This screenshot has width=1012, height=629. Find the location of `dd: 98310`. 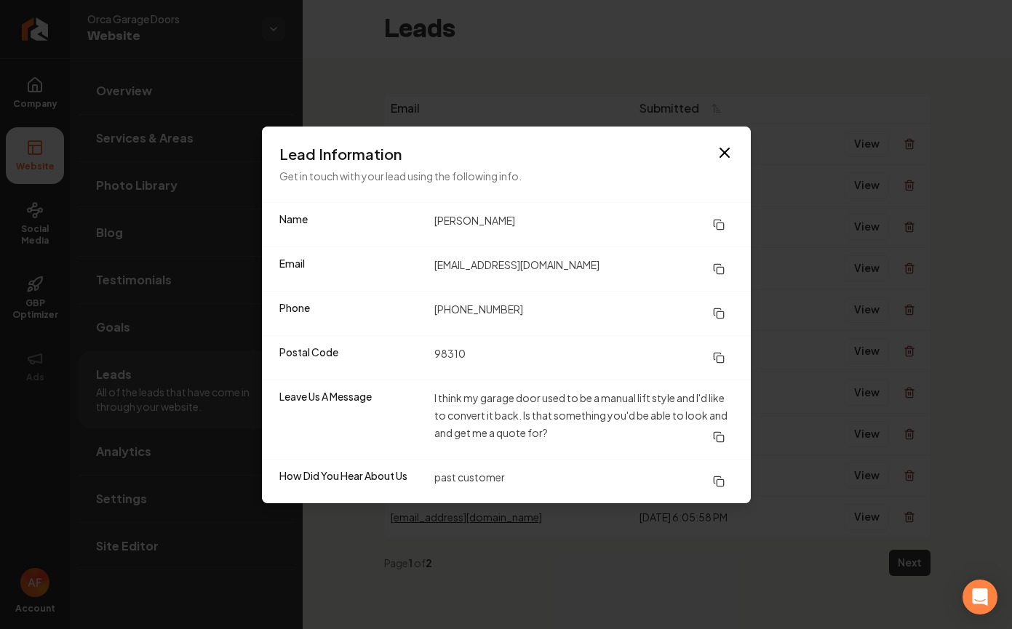

dd: 98310 is located at coordinates (583, 358).